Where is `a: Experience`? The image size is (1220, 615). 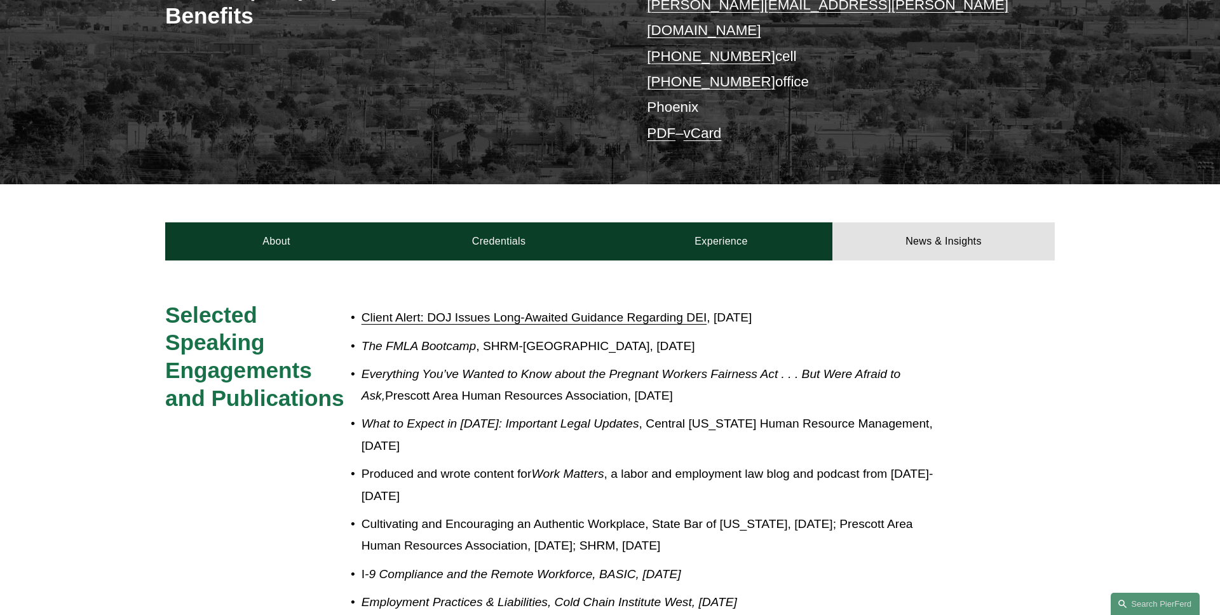
a: Experience is located at coordinates (721, 241).